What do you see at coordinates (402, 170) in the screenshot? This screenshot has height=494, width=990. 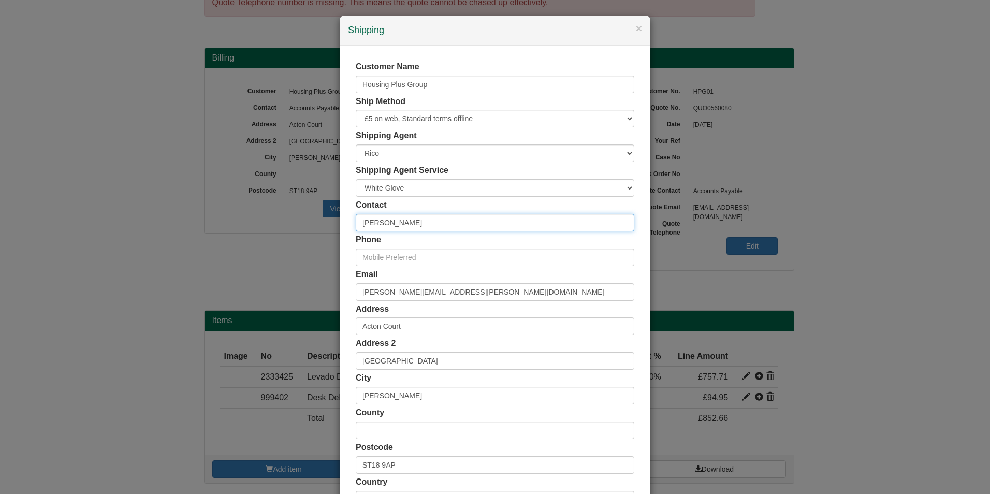 I see `label: Shipping Agent Service` at bounding box center [402, 170].